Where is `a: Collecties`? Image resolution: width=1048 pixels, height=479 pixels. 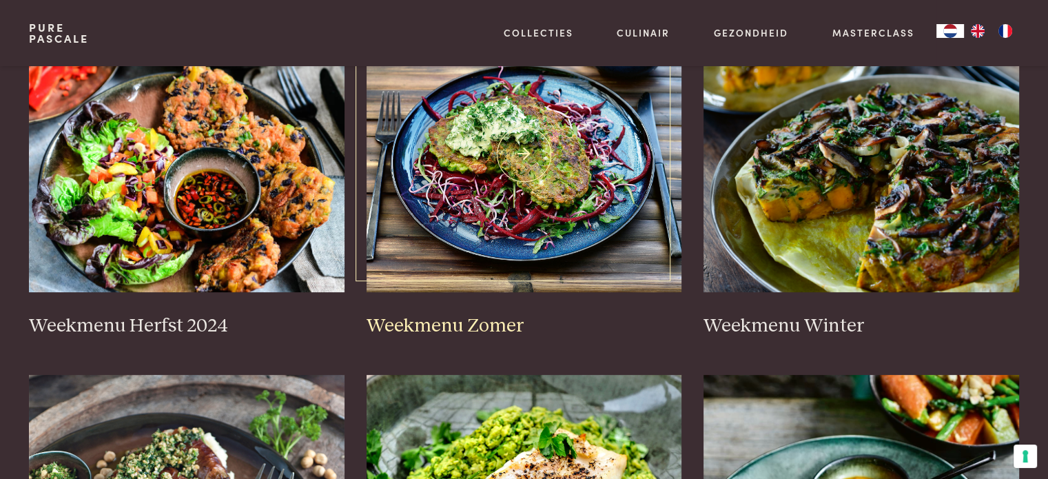
a: Collecties is located at coordinates (538, 32).